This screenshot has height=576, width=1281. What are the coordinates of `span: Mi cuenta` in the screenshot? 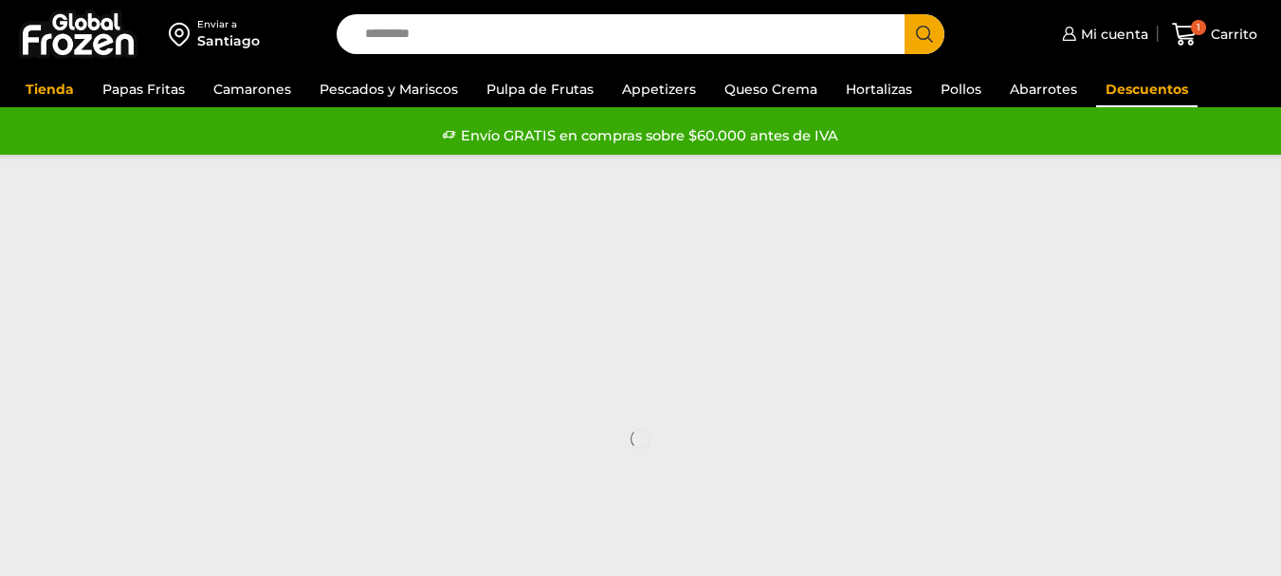 It's located at (1112, 34).